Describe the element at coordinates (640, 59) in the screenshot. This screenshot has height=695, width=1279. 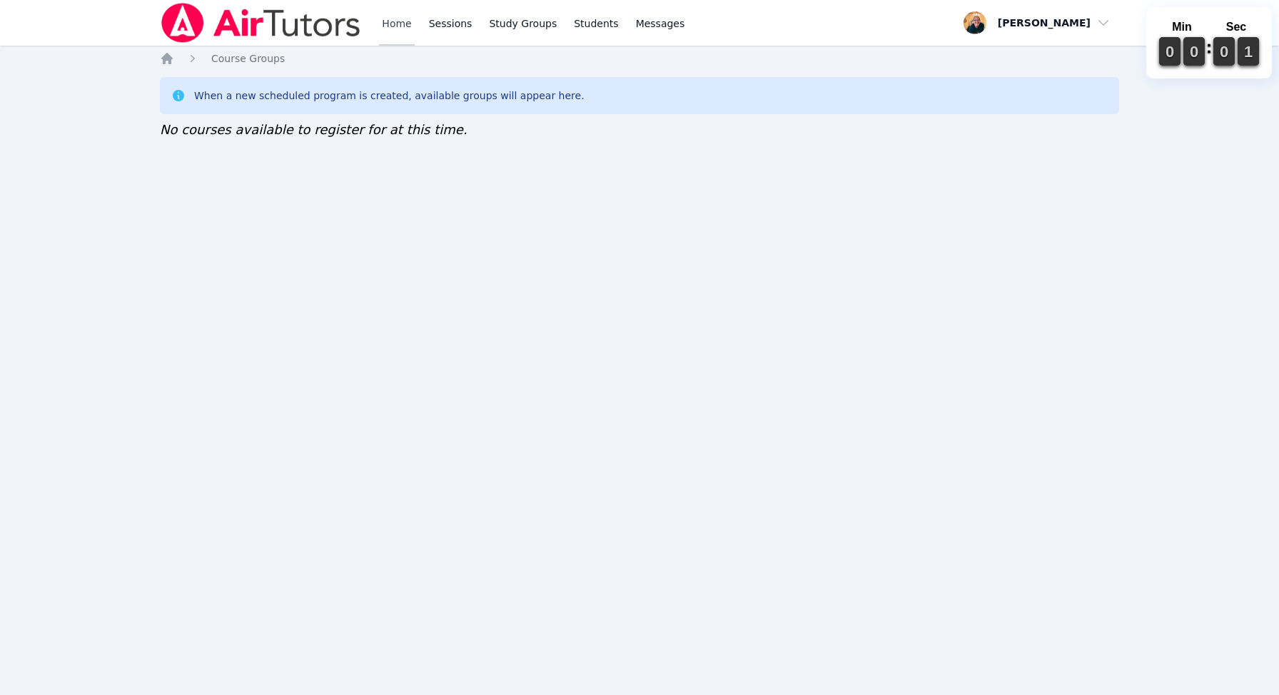
I see `nav: Breadcrumb` at that location.